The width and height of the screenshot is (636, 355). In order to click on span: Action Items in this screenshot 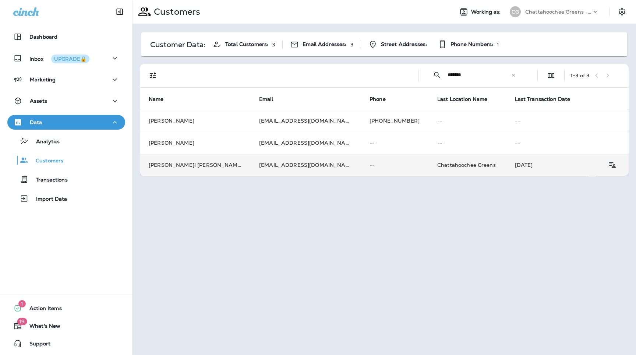, I will do `click(42, 310)`.